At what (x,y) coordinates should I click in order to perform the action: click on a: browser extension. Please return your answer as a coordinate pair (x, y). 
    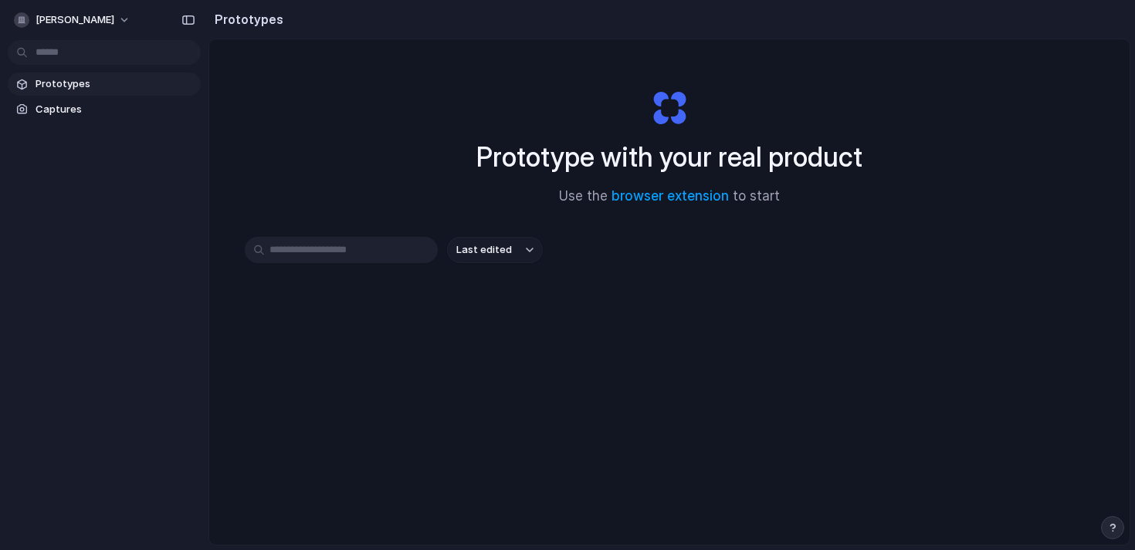
    Looking at the image, I should click on (670, 196).